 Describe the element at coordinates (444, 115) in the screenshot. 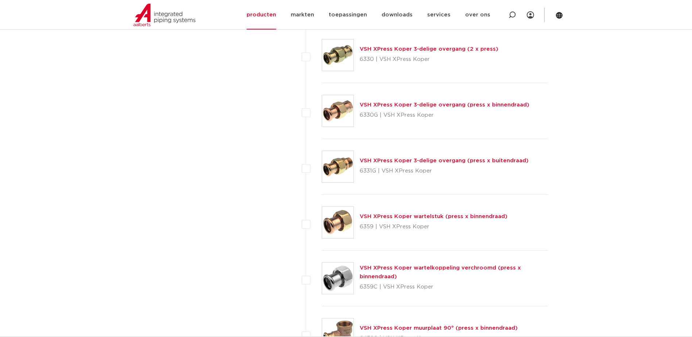

I see `p: 6330G | VSH XPress Koper` at that location.